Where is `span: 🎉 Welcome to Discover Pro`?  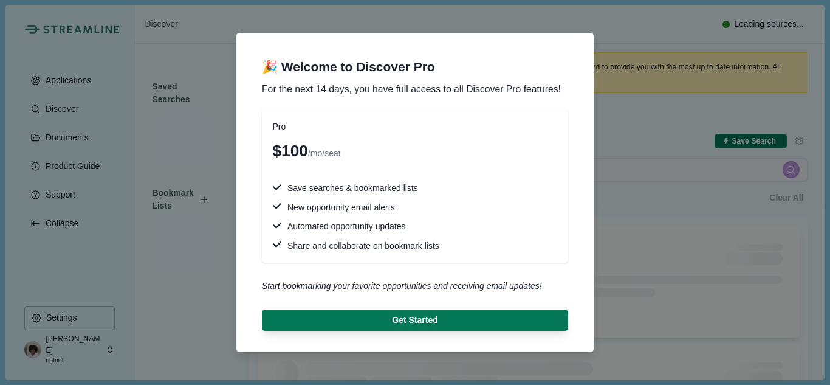 span: 🎉 Welcome to Discover Pro is located at coordinates (415, 67).